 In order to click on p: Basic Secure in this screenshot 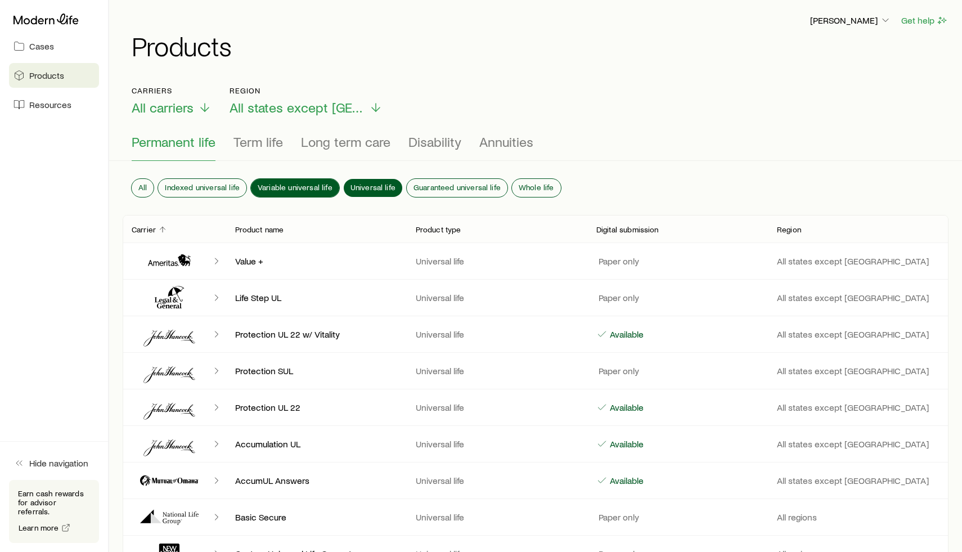, I will do `click(316, 517)`.